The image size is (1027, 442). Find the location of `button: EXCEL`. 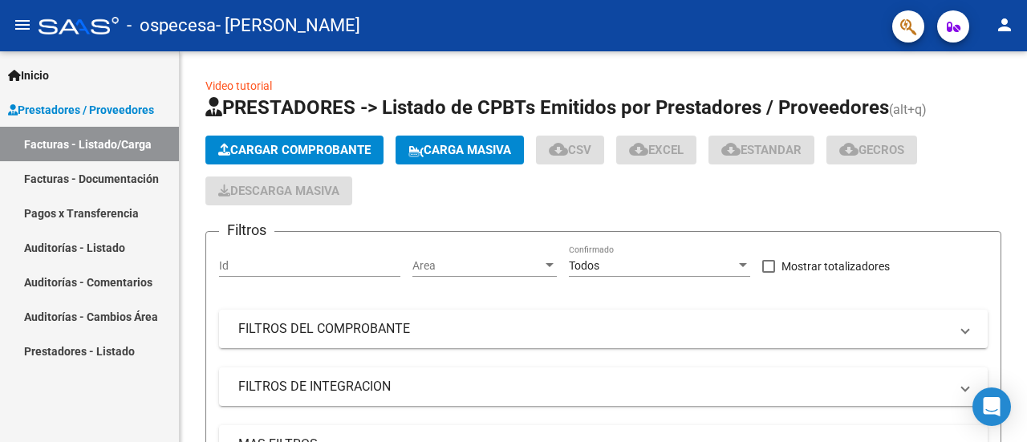

button: EXCEL is located at coordinates (656, 150).